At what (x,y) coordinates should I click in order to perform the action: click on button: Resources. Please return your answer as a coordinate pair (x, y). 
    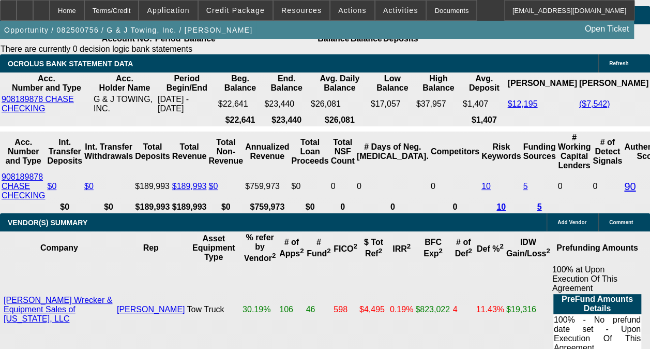
    Looking at the image, I should click on (302, 10).